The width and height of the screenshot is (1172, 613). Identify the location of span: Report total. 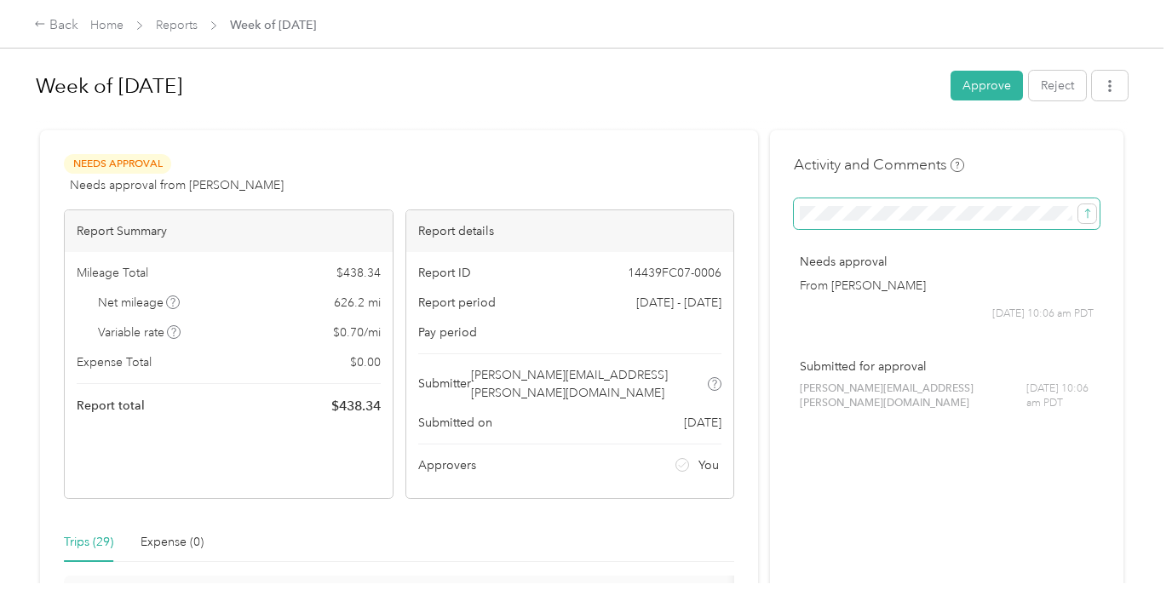
(111, 406).